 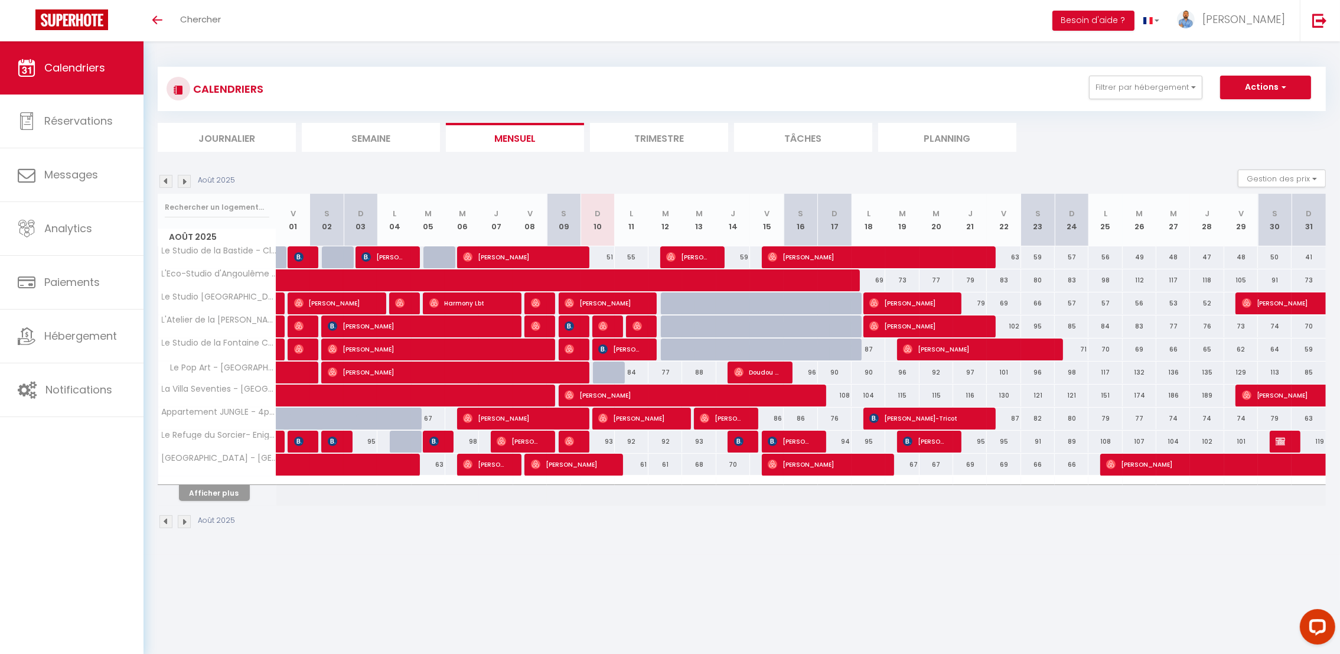 What do you see at coordinates (1071, 441) in the screenshot?
I see `div: 89` at bounding box center [1071, 441].